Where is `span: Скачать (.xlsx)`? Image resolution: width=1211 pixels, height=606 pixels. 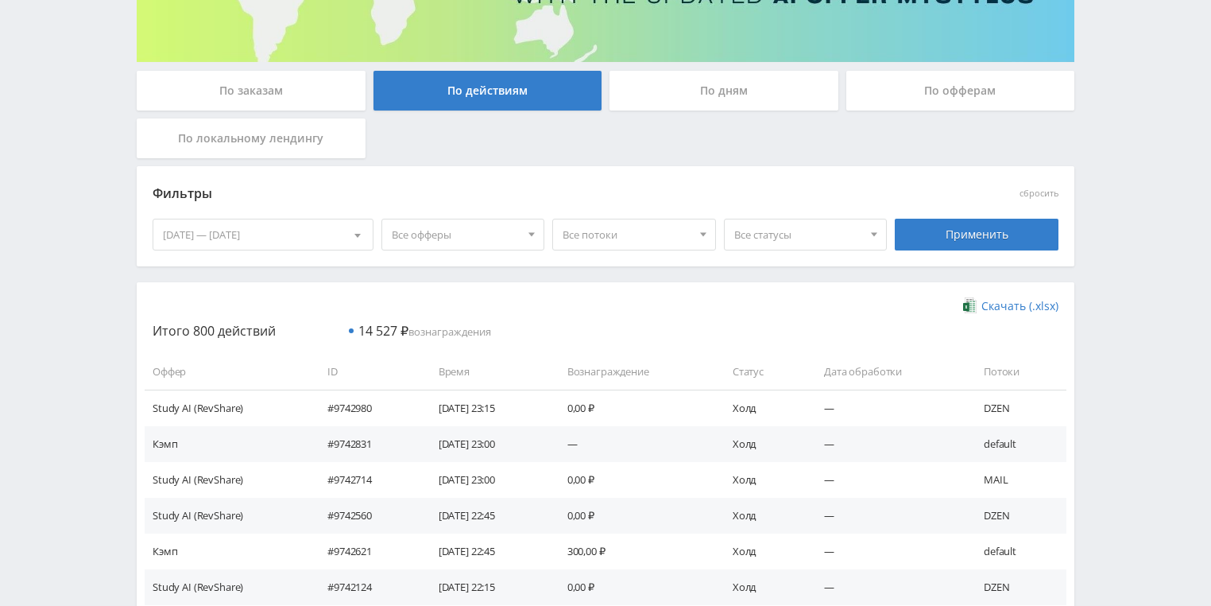 span: Скачать (.xlsx) is located at coordinates (1019, 306).